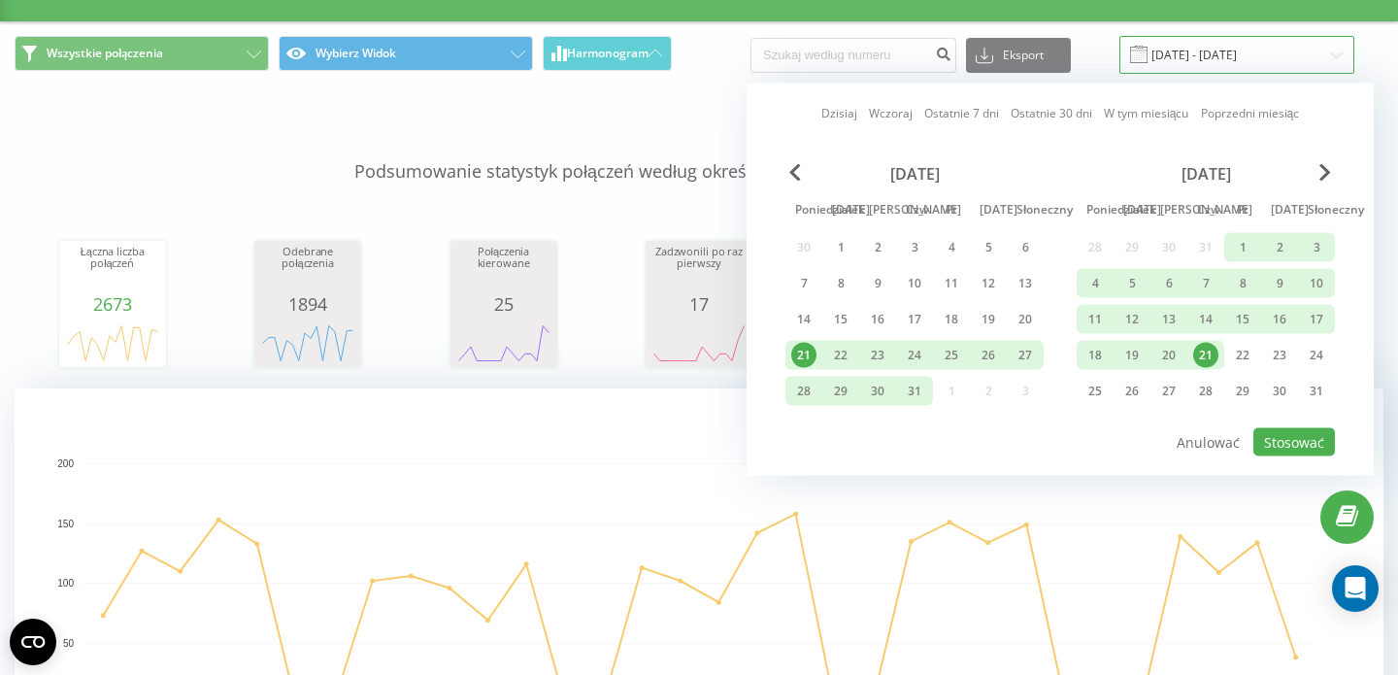 Image resolution: width=1398 pixels, height=675 pixels. Describe the element at coordinates (1132, 283) in the screenshot. I see `div: Wtorek, 5 sierpnia 2025 r.` at that location.